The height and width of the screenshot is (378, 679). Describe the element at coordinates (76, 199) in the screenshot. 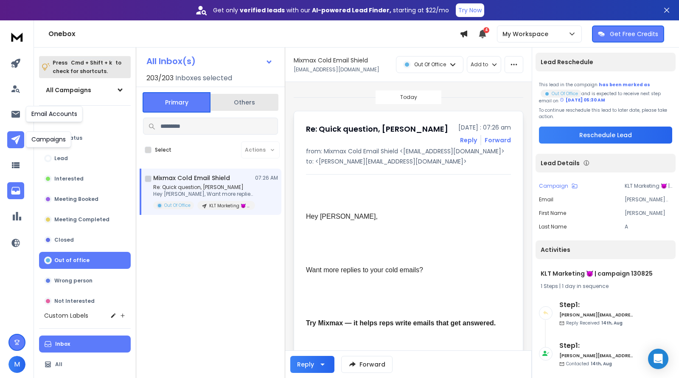

I see `p: Meeting Booked` at that location.